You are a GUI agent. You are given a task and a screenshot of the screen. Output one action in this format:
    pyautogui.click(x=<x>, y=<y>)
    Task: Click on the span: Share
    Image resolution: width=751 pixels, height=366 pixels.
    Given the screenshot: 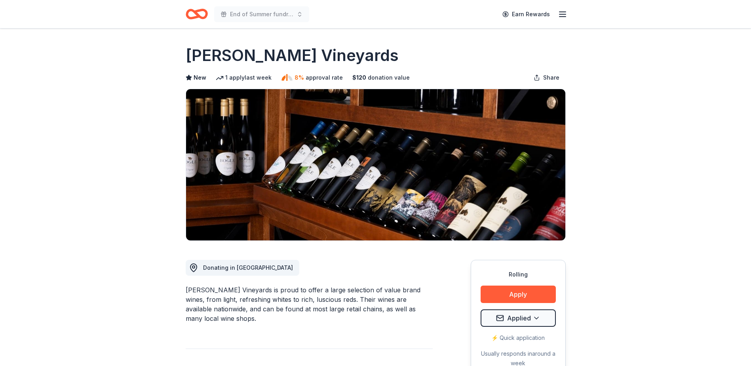 What is the action you would take?
    pyautogui.click(x=551, y=78)
    